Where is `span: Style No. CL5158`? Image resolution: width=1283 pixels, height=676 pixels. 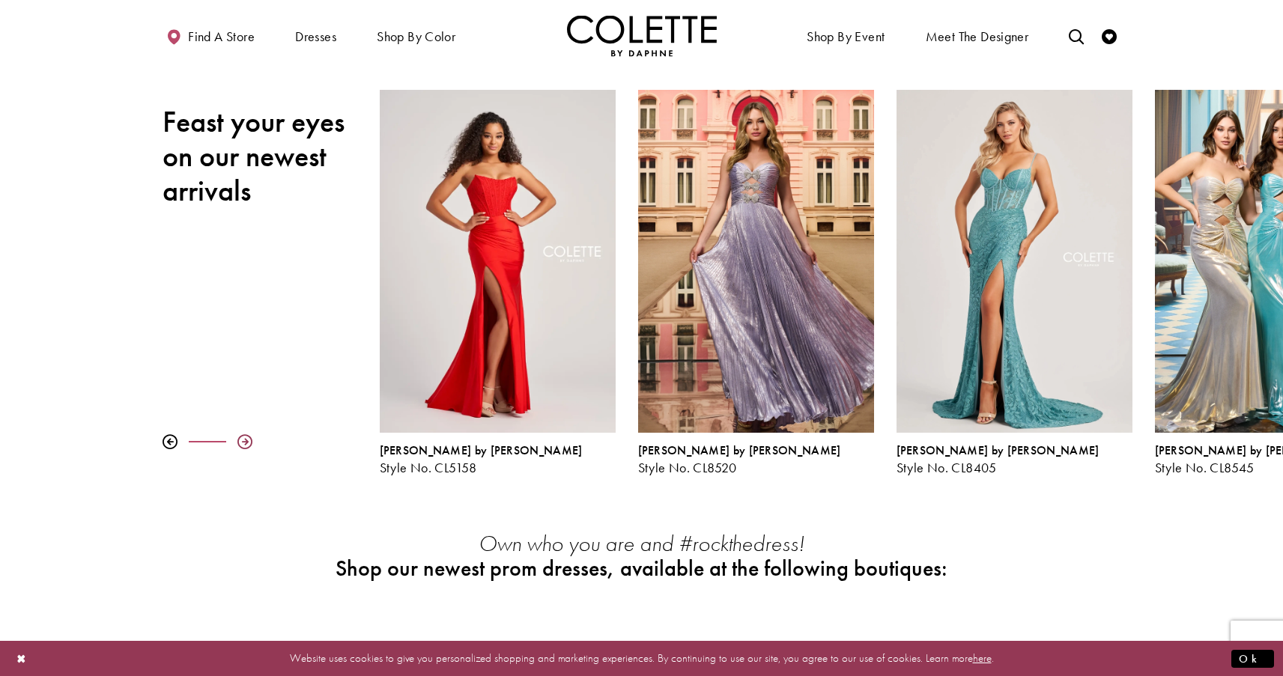 span: Style No. CL5158 is located at coordinates (428, 467).